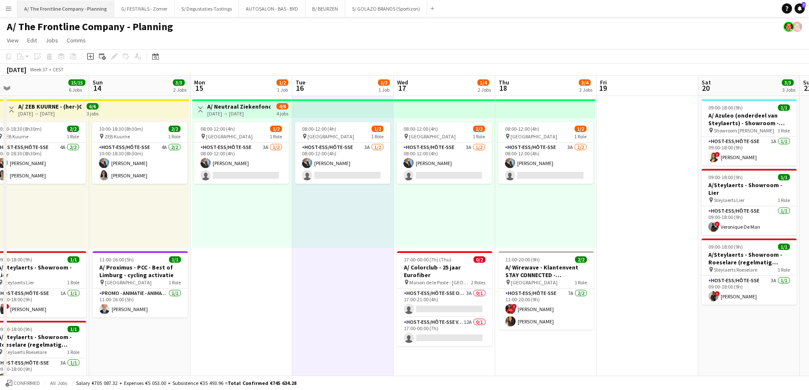  Describe the element at coordinates (77, 82) in the screenshot. I see `span: 15/15` at that location.